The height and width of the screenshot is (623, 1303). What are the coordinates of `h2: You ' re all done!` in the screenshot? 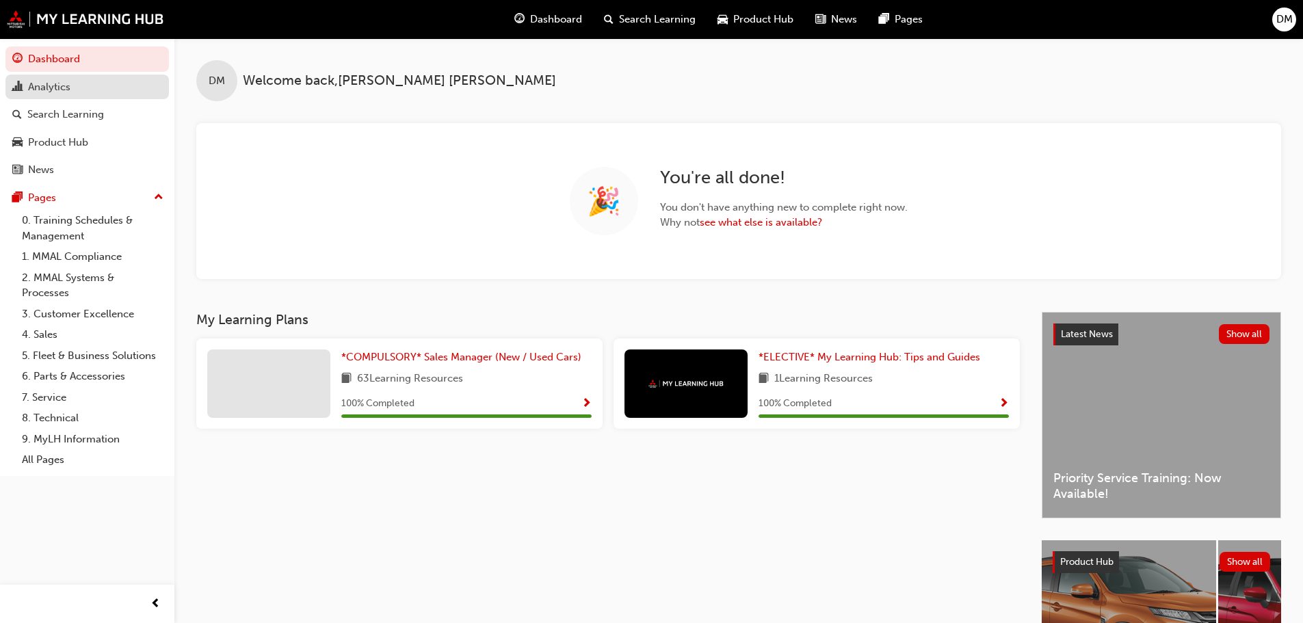 It's located at (784, 178).